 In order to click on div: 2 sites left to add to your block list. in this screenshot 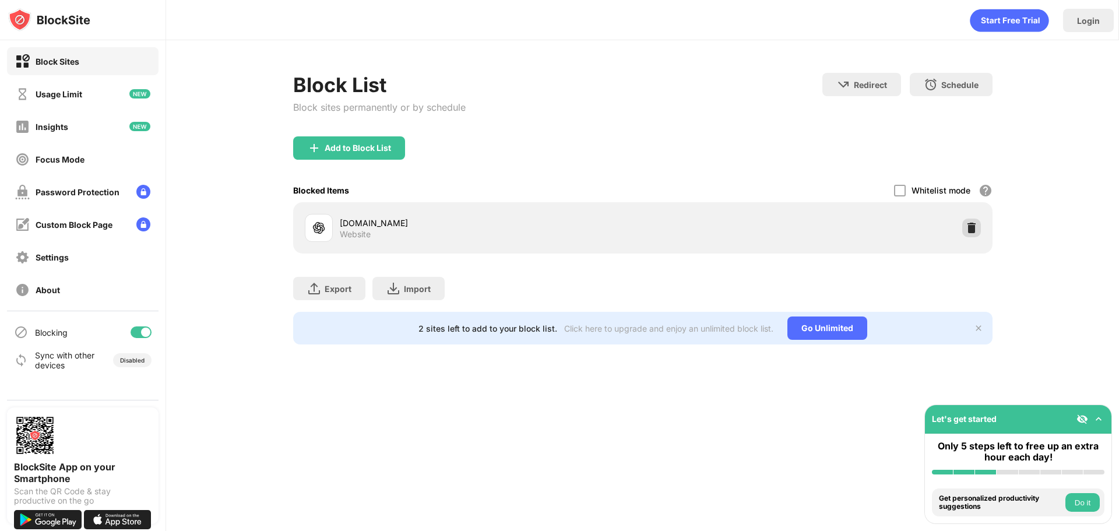, I will do `click(488, 328)`.